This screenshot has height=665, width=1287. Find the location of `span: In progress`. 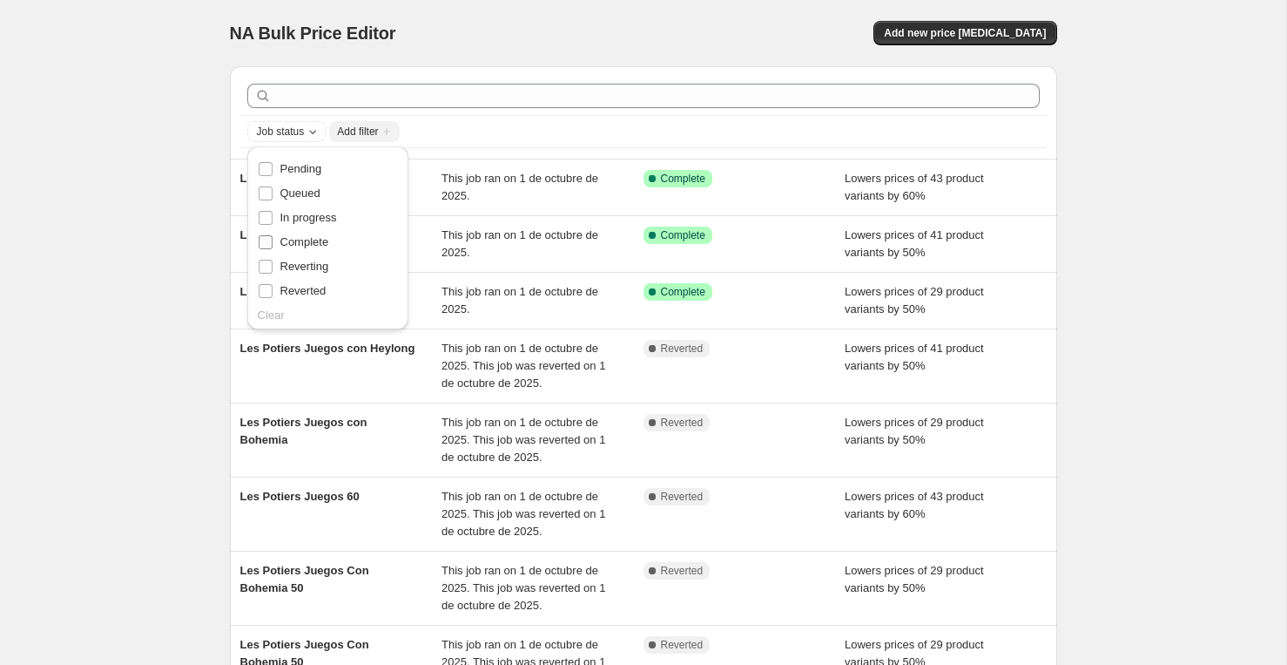

span: In progress is located at coordinates (308, 217).